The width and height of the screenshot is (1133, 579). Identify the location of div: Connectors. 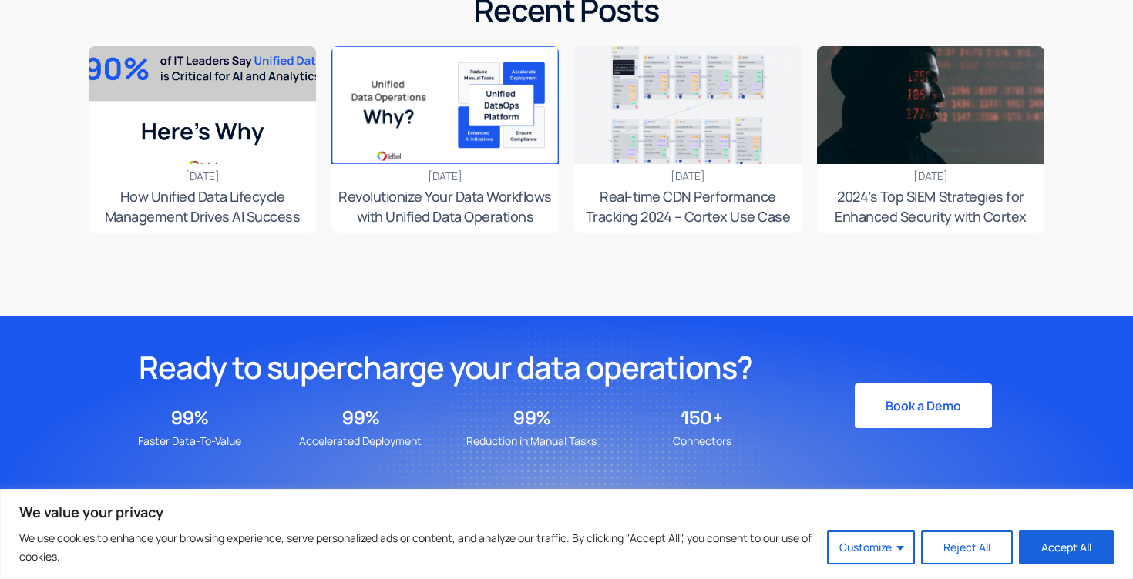
(702, 442).